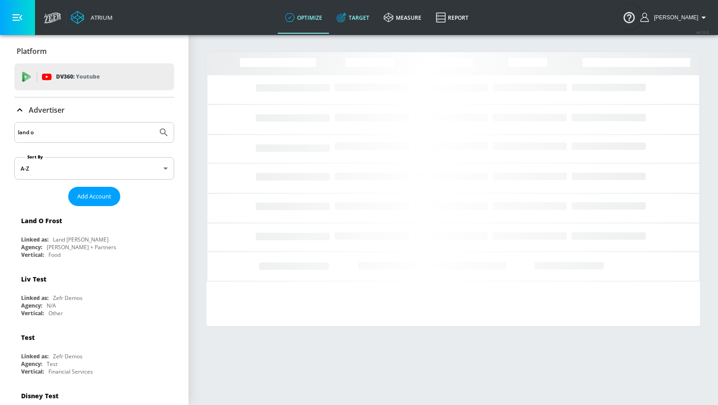 The image size is (718, 405). Describe the element at coordinates (51, 305) in the screenshot. I see `div: N/A` at that location.